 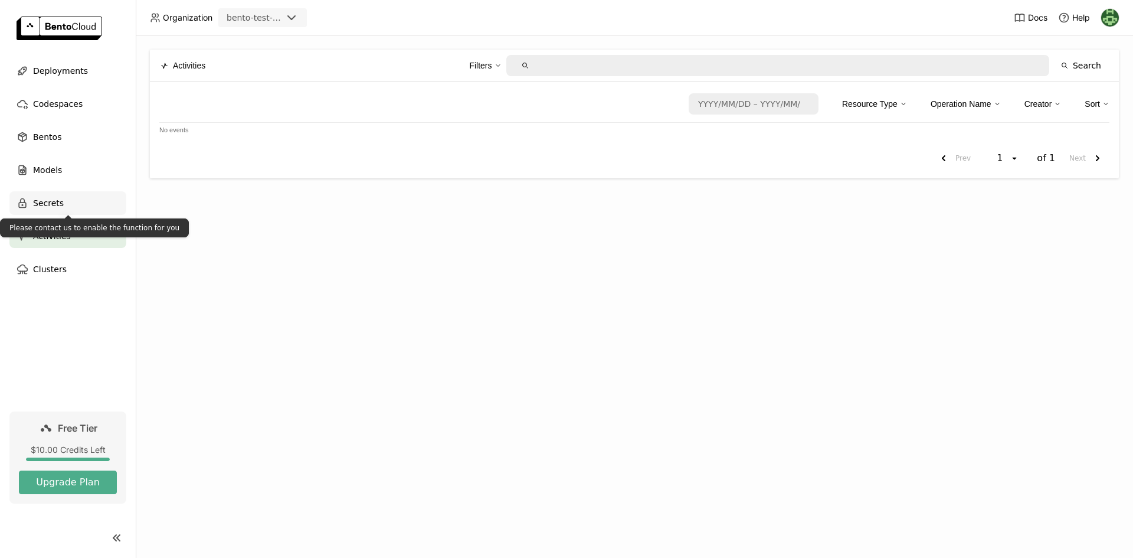 I want to click on input: Select a date range., so click(x=749, y=104).